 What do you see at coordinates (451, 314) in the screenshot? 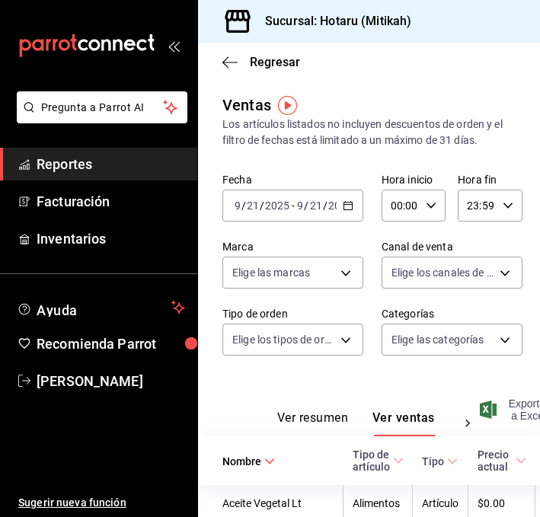
I see `label: Categorías` at bounding box center [451, 314].